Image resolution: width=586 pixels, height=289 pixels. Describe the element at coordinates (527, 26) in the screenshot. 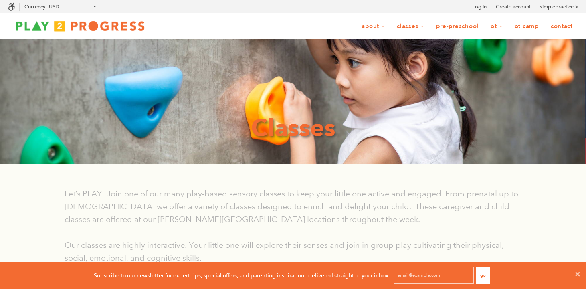

I see `a: OT Camp` at that location.